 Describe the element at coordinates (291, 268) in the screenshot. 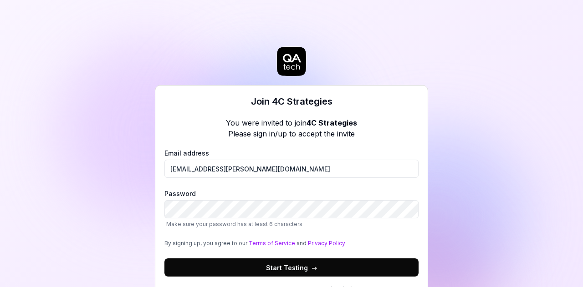

I see `button: Start Testing→` at that location.